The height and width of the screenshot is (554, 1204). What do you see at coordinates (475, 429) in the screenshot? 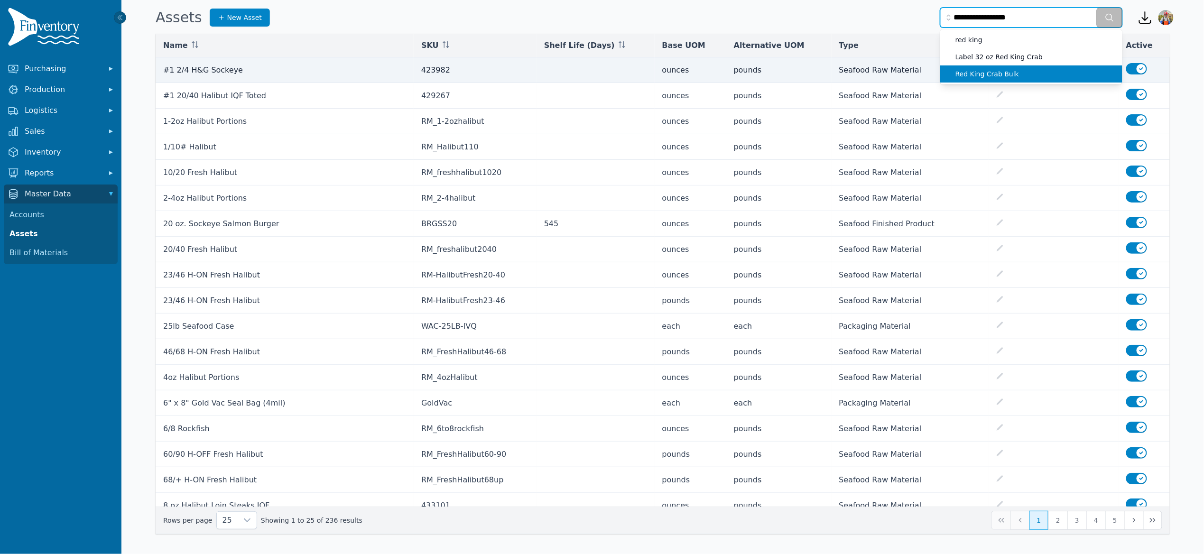
I see `td: RM_6to8rockfish` at bounding box center [475, 429].